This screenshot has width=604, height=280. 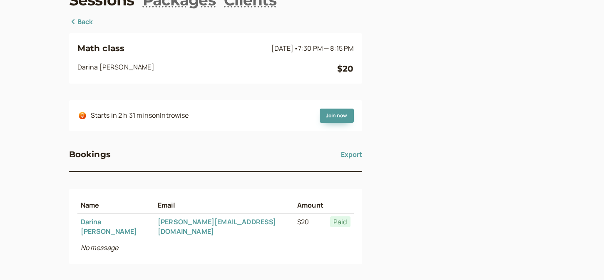 What do you see at coordinates (351, 154) in the screenshot?
I see `button: Export` at bounding box center [351, 154].